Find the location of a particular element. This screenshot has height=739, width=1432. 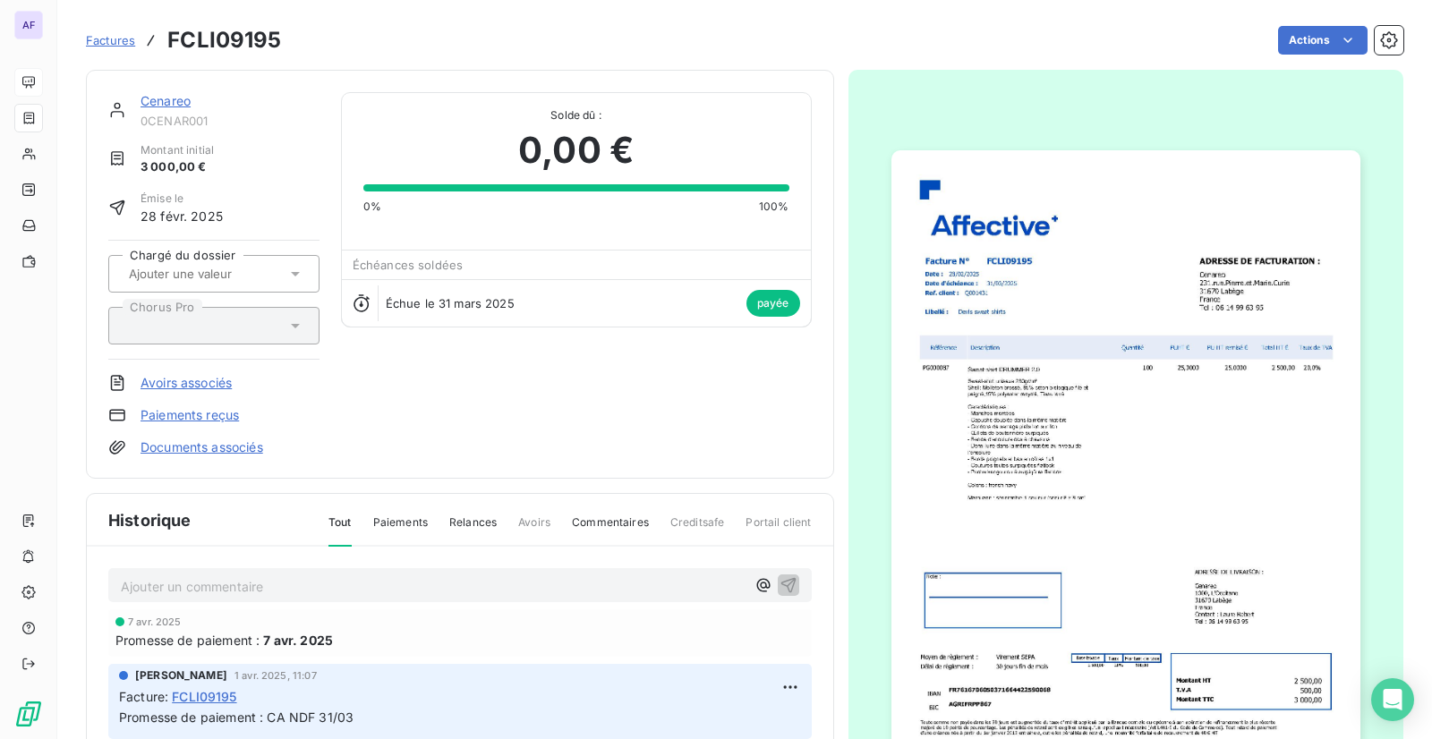

h3: FCLI09195 is located at coordinates (224, 40).